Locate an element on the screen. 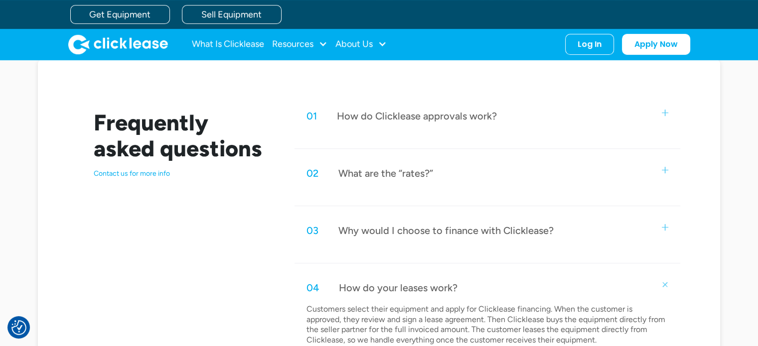  div: Log In is located at coordinates (590, 44).